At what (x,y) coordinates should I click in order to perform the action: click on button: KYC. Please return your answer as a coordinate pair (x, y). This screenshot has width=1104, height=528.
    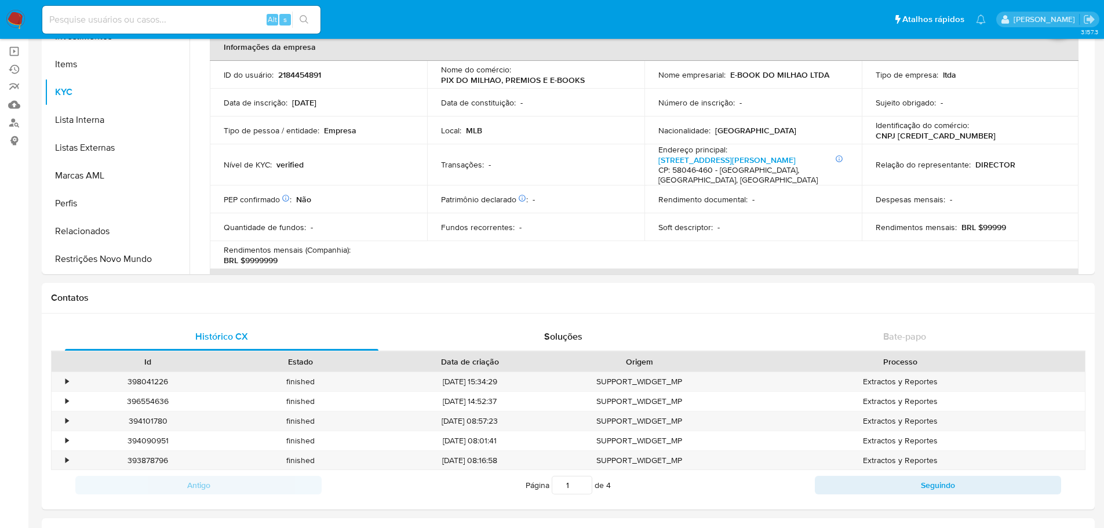
    Looking at the image, I should click on (117, 92).